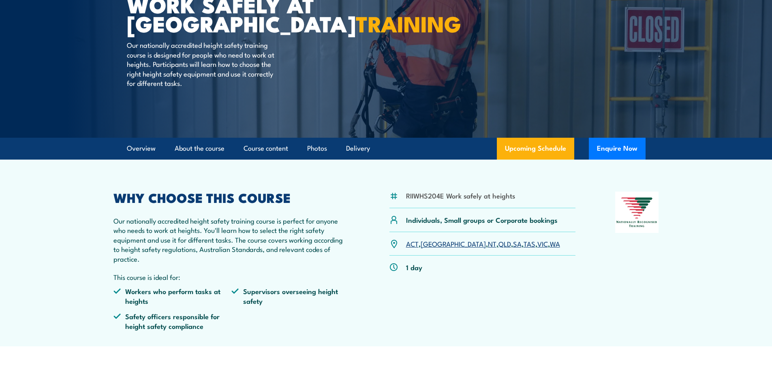 The width and height of the screenshot is (772, 369). Describe the element at coordinates (482, 220) in the screenshot. I see `p: Individuals, Small groups or Corporate bookings` at that location.